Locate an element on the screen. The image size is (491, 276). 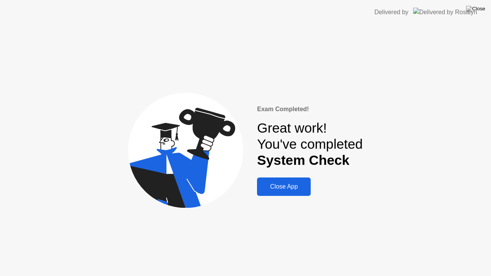
div: Delivered by is located at coordinates (391, 12).